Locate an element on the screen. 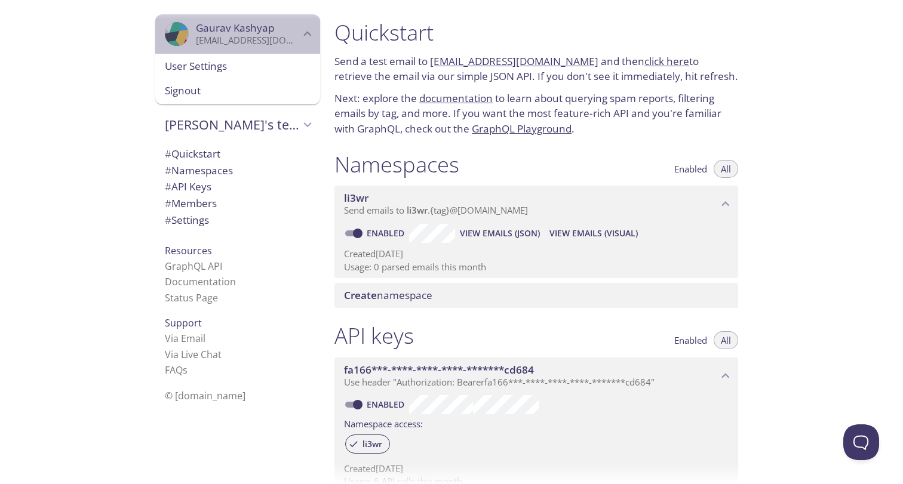 This screenshot has height=484, width=903. span: Gaurav Kashyap is located at coordinates (235, 27).